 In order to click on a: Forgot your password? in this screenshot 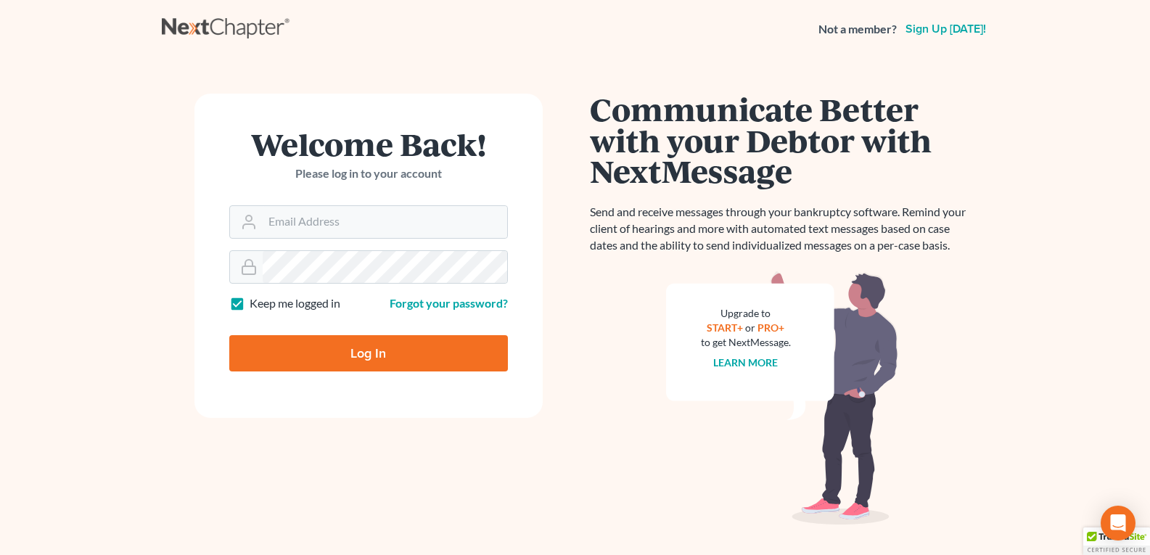, I will do `click(449, 303)`.